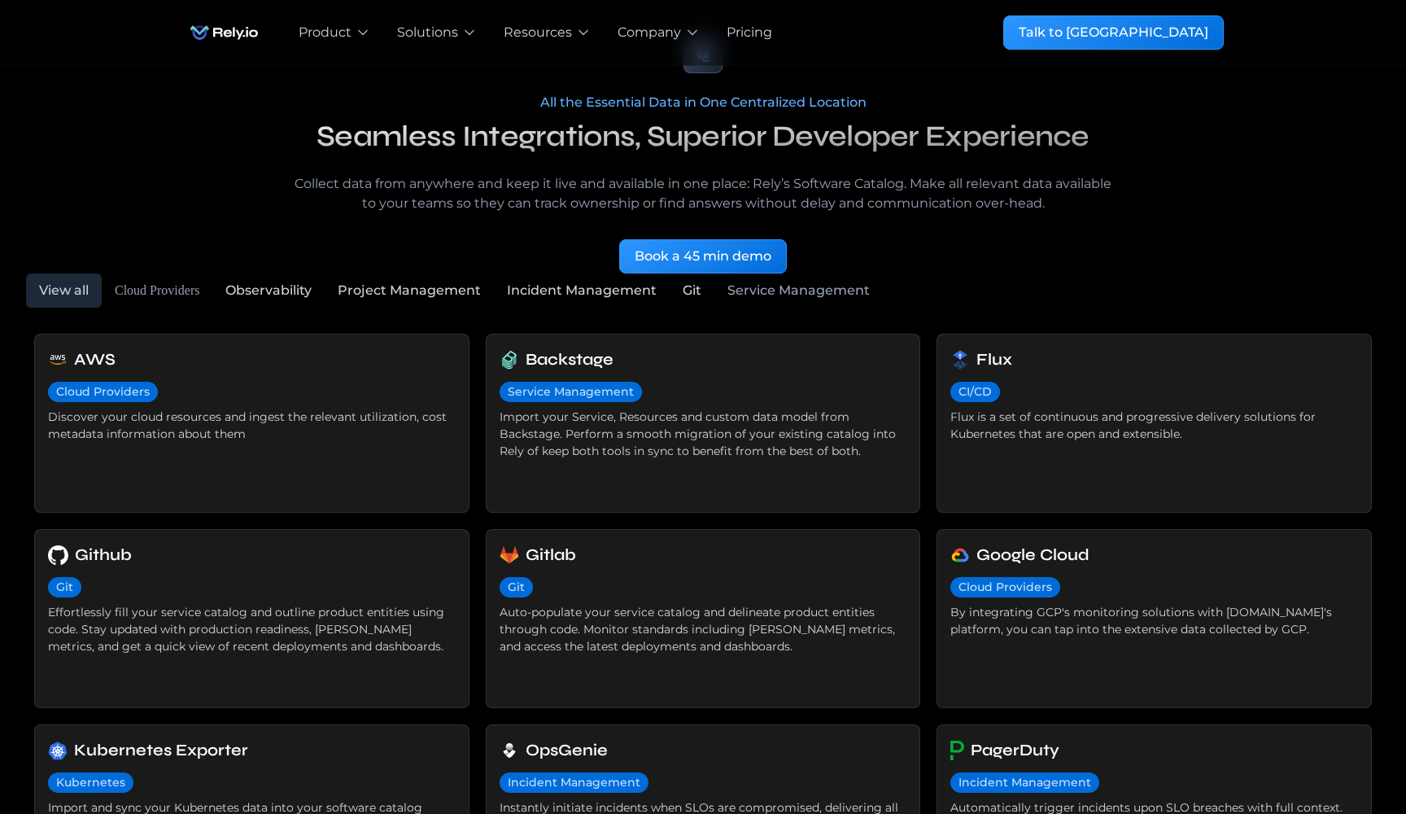 The image size is (1406, 814). I want to click on div: Project Management, so click(409, 291).